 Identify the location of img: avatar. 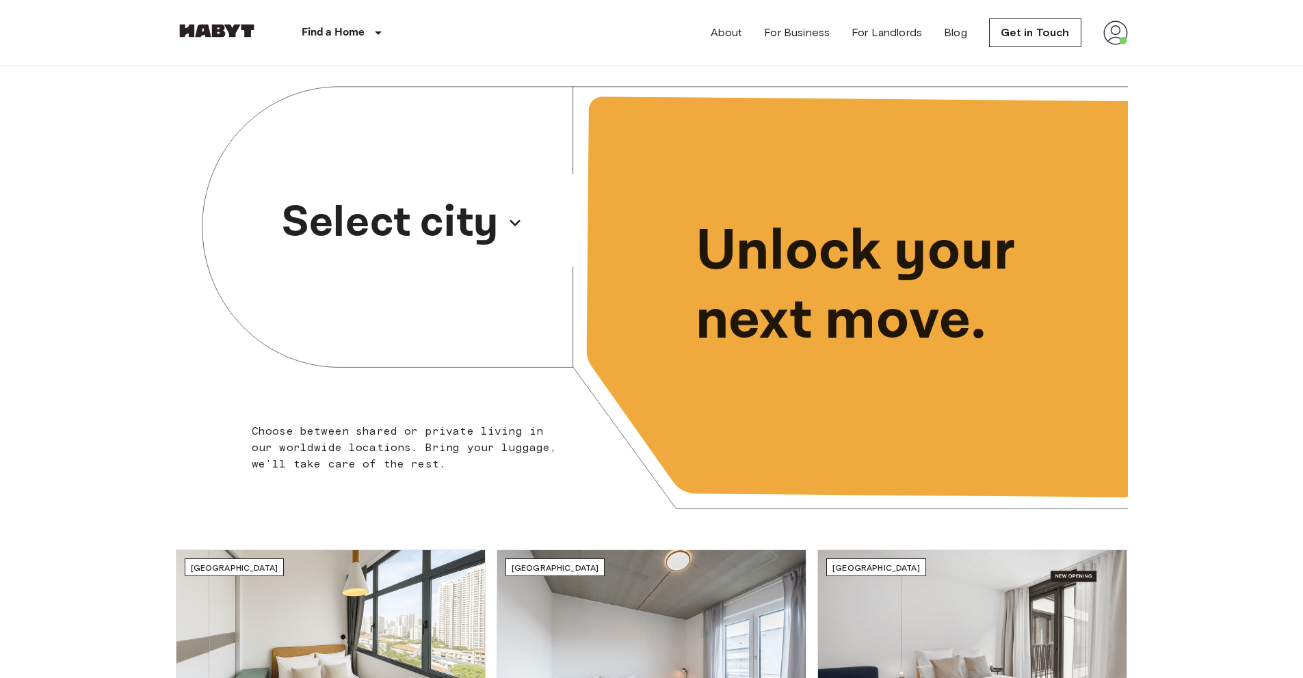
(1115, 33).